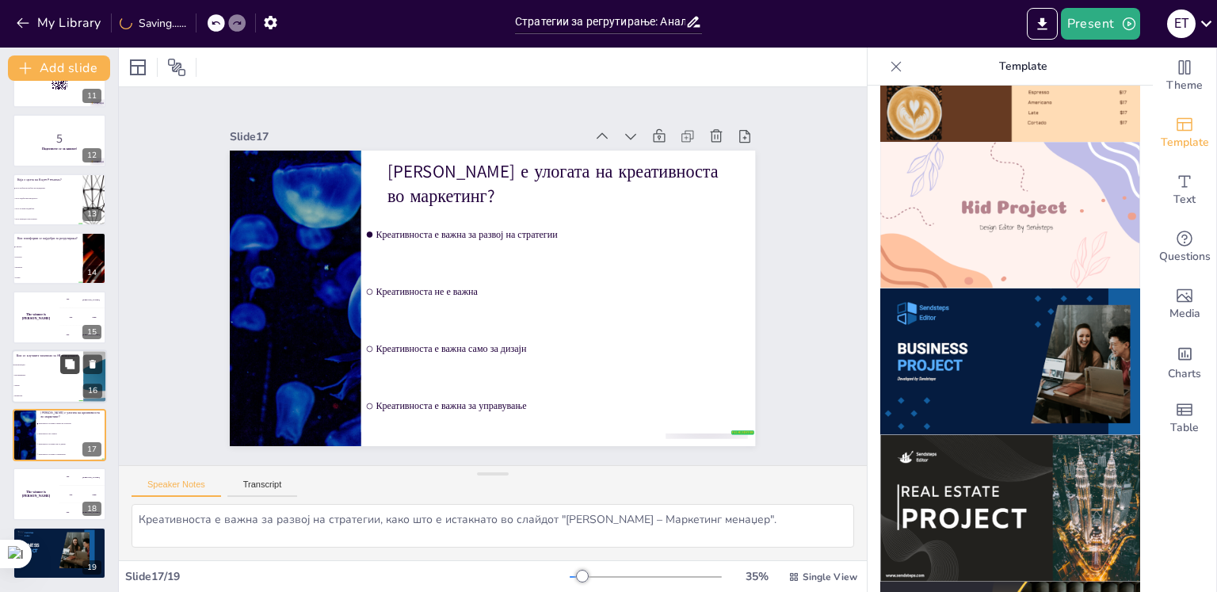 This screenshot has height=592, width=1217. What do you see at coordinates (1184, 76) in the screenshot?
I see `div: Change the overall theme` at bounding box center [1184, 76].